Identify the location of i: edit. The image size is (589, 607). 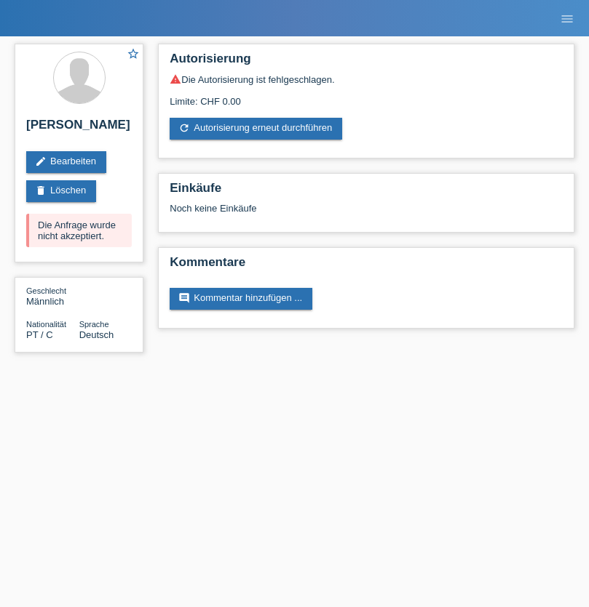
(41, 162).